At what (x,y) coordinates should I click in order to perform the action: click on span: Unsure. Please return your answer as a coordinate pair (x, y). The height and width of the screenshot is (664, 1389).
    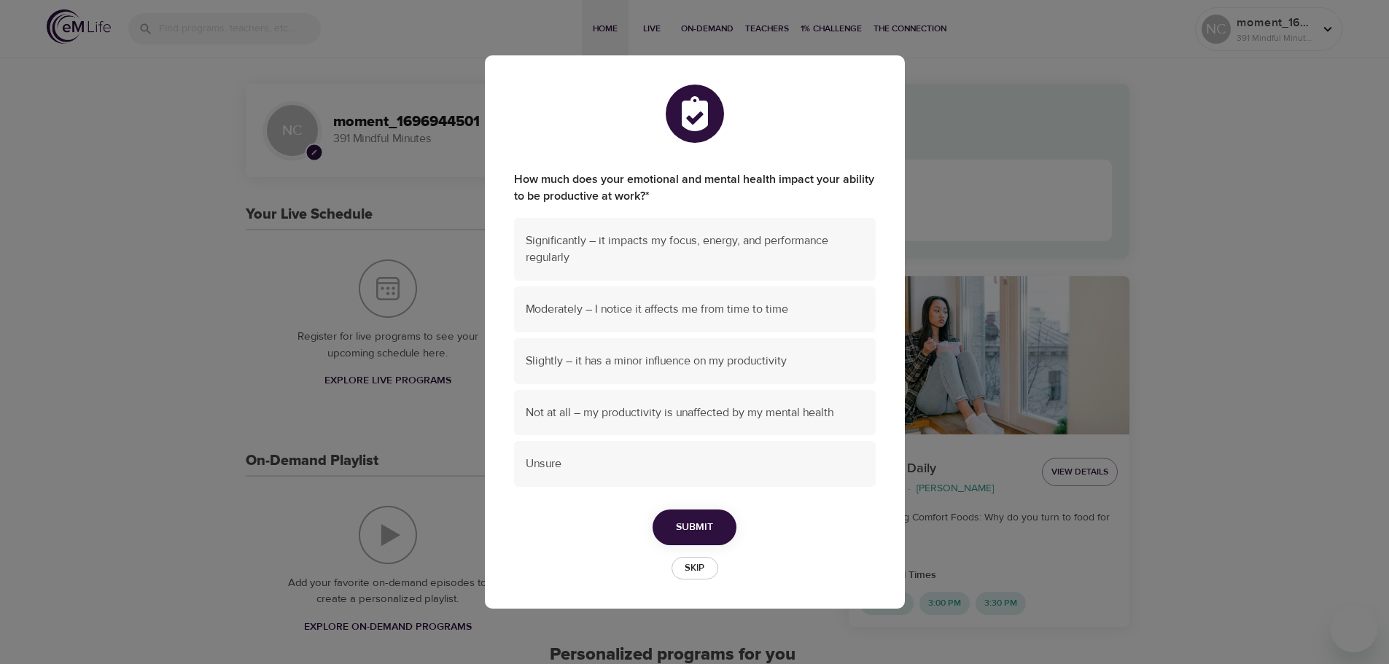
    Looking at the image, I should click on (695, 464).